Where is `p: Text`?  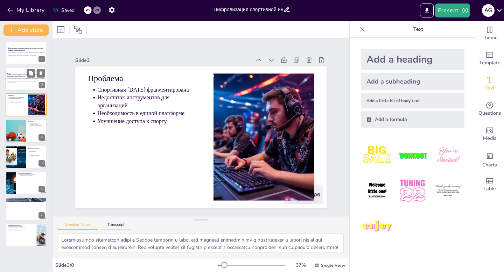
p: Text is located at coordinates (418, 29).